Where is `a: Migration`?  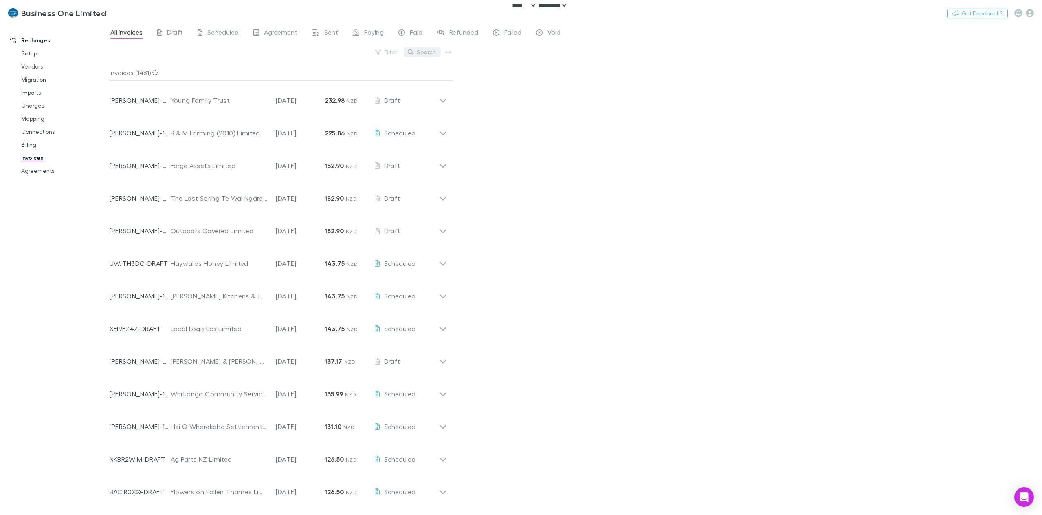 a: Migration is located at coordinates (64, 79).